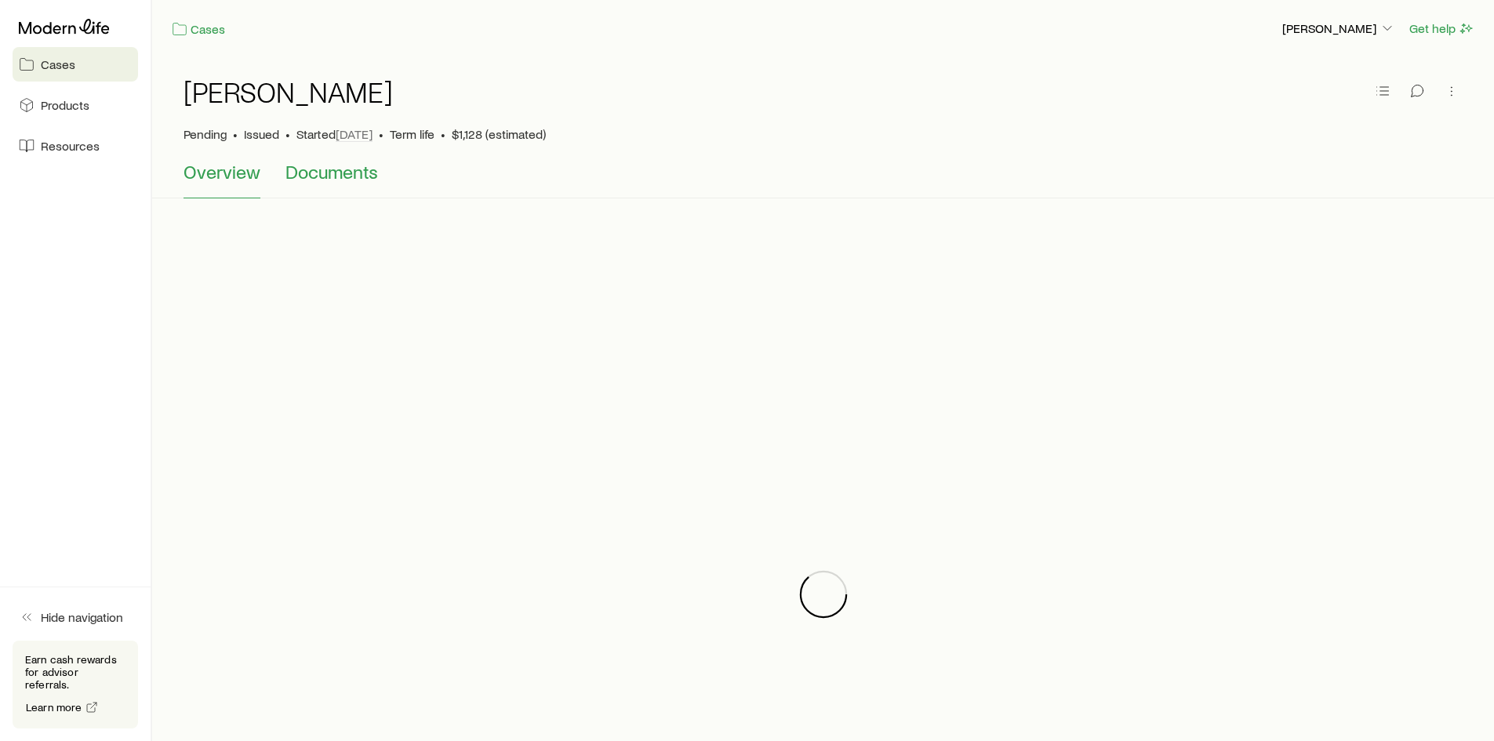  What do you see at coordinates (58, 64) in the screenshot?
I see `span: Cases` at bounding box center [58, 64].